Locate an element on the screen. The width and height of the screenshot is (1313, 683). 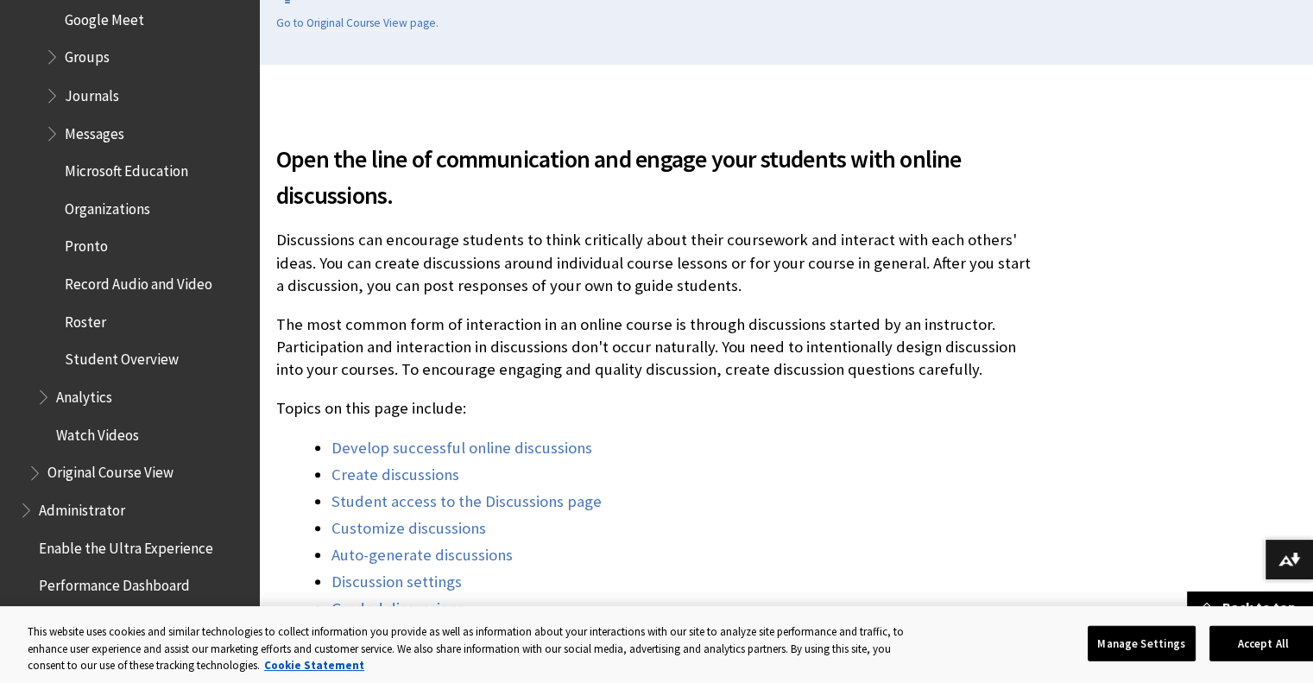
span: Watch Videos is located at coordinates (98, 431).